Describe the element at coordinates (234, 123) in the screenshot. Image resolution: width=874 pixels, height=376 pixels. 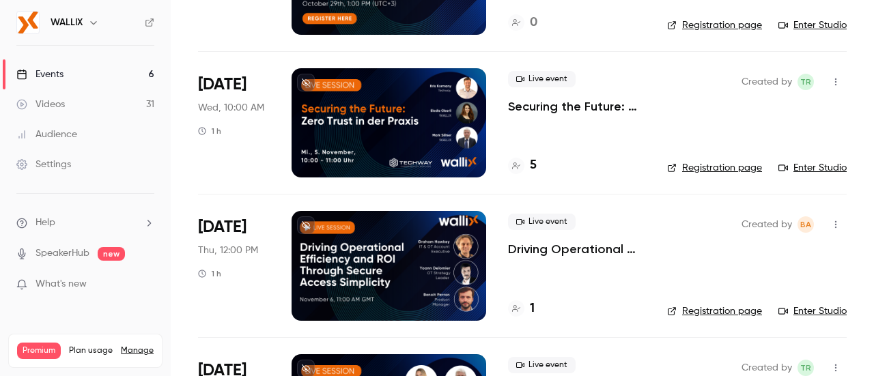
I see `div: Nov 5 Wed, 10:00 AM (Europe/Paris)` at that location.